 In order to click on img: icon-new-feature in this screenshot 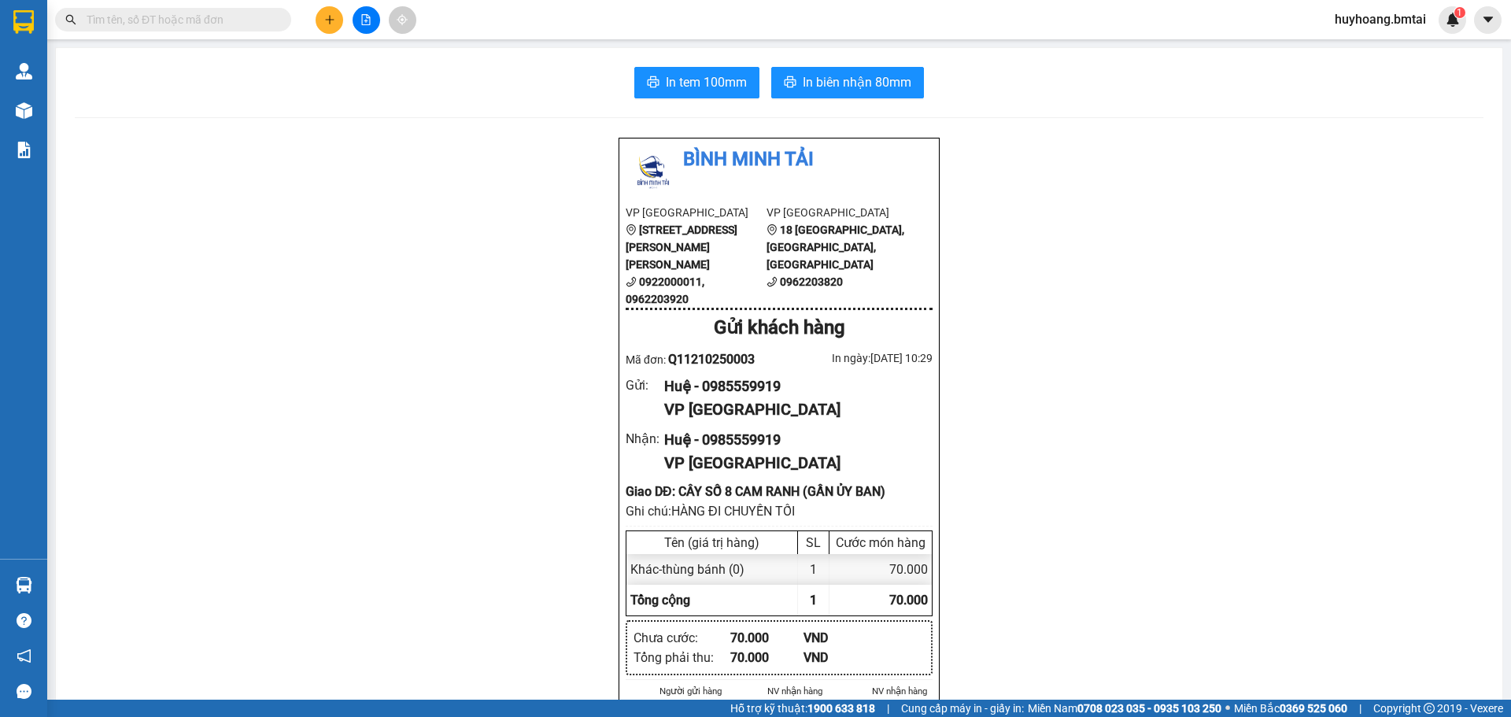, I will do `click(1452, 20)`.